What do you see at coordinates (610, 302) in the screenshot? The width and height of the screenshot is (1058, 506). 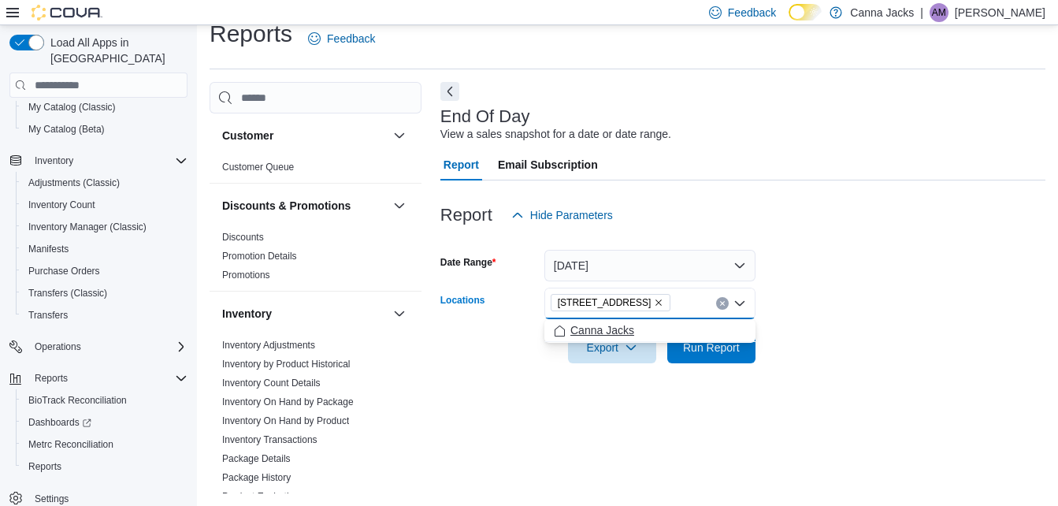 I see `span: 10001 US Hwy 59` at bounding box center [610, 302].